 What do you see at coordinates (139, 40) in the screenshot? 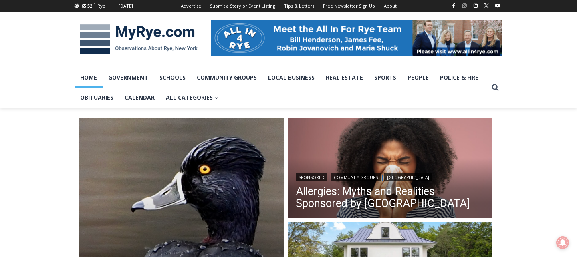
I see `img: MyRye.com` at bounding box center [139, 40].